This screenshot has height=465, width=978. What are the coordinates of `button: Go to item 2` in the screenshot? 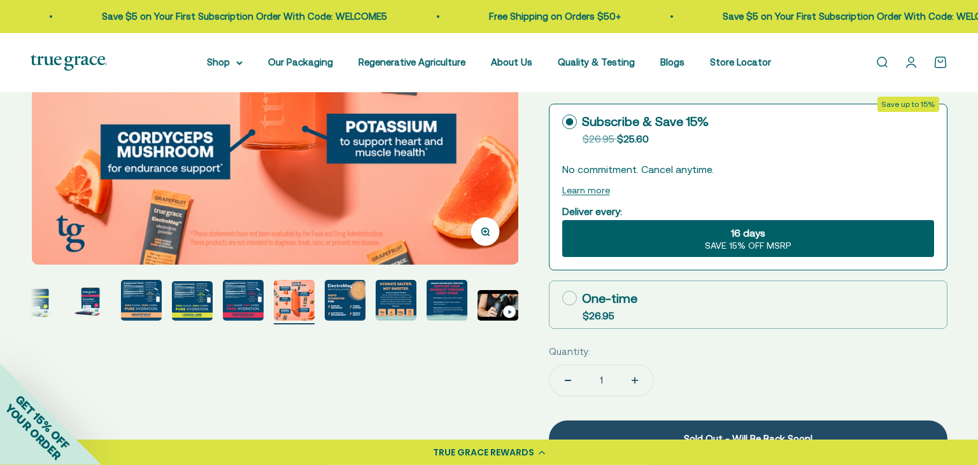 It's located at (39, 302).